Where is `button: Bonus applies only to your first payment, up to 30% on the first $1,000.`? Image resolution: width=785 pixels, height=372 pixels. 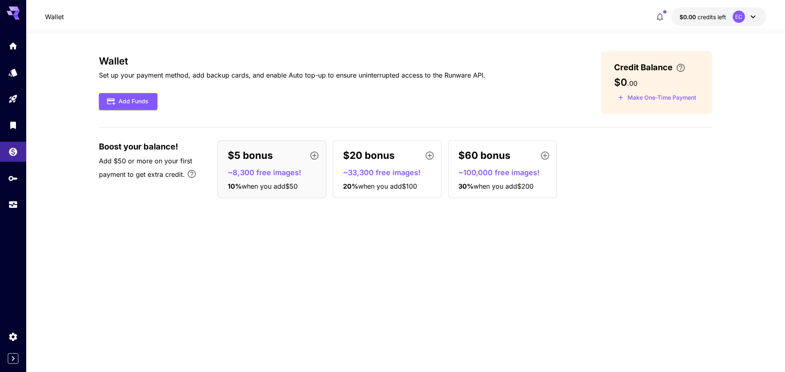
button: Bonus applies only to your first payment, up to 30% on the first $1,000. is located at coordinates (192, 174).